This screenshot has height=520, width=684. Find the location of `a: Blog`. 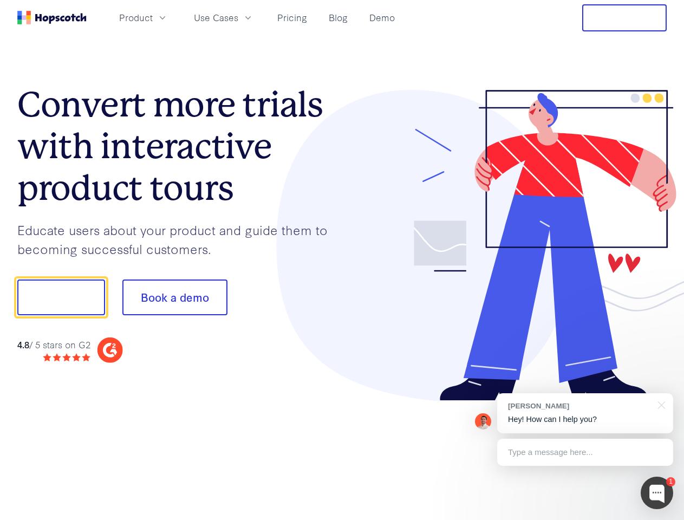

a: Blog is located at coordinates (338, 17).